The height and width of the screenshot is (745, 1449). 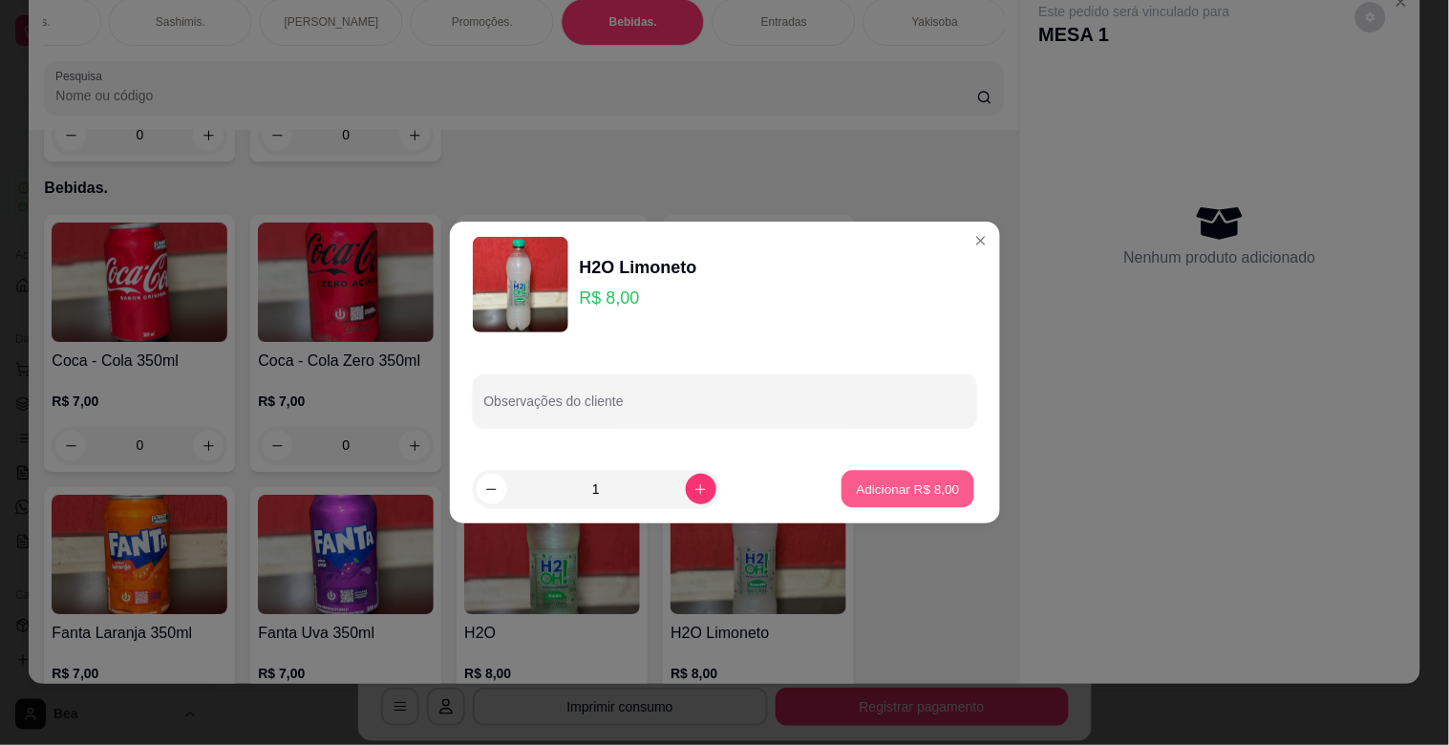 I want to click on input: Observações do cliente, so click(x=725, y=409).